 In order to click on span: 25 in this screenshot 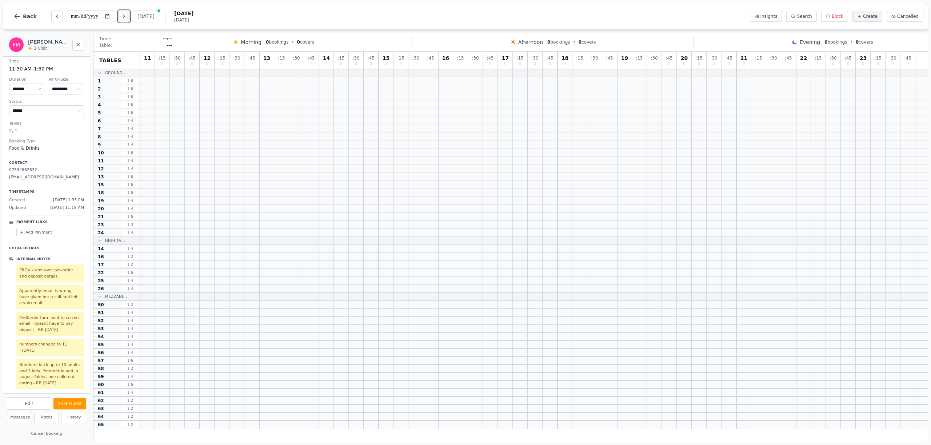, I will do `click(101, 281)`.